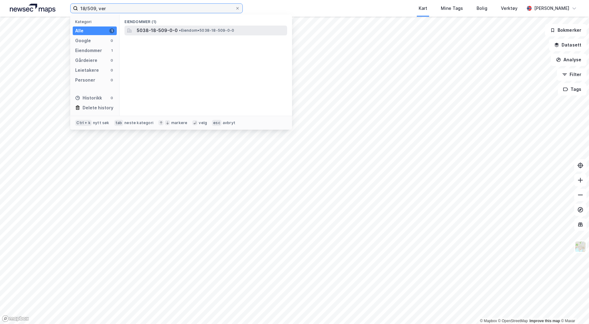  I want to click on div: Eiendommer (1), so click(206, 20).